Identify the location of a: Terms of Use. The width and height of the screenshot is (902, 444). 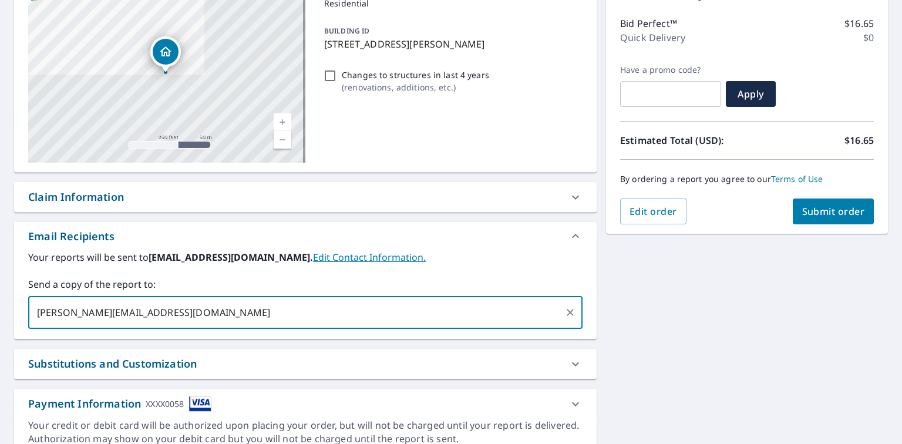
(797, 178).